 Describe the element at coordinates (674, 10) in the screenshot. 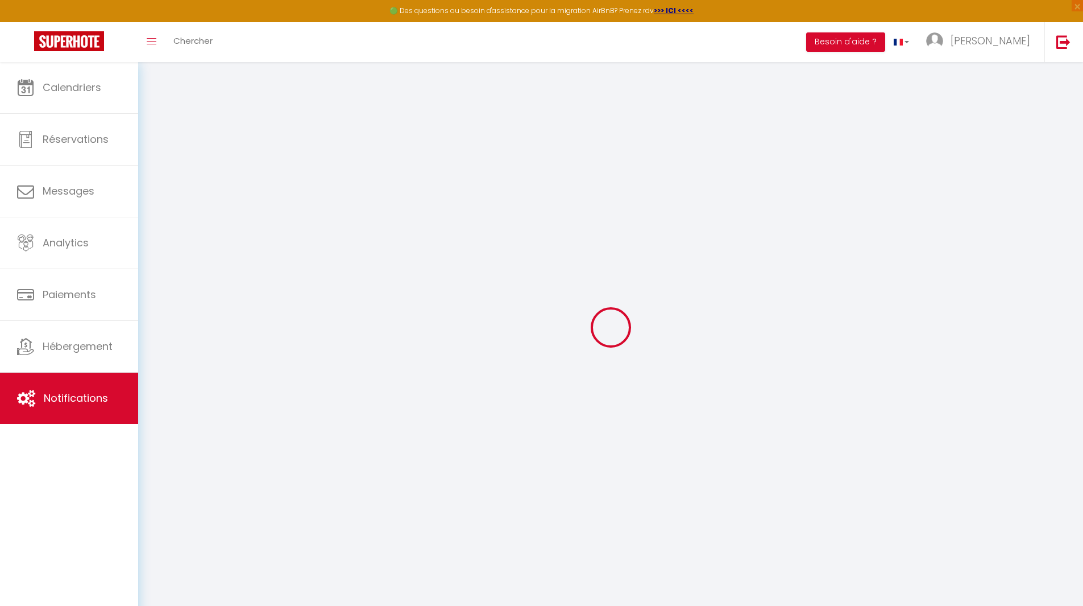

I see `strong: >>> ICI <<<<` at that location.